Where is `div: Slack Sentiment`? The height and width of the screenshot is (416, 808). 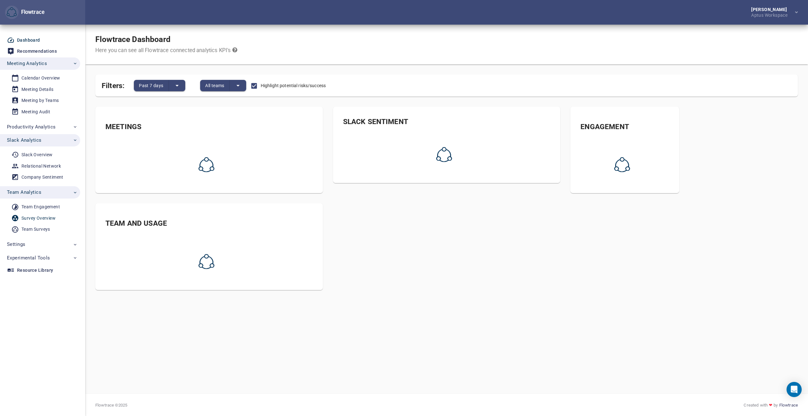 div: Slack Sentiment is located at coordinates (447, 122).